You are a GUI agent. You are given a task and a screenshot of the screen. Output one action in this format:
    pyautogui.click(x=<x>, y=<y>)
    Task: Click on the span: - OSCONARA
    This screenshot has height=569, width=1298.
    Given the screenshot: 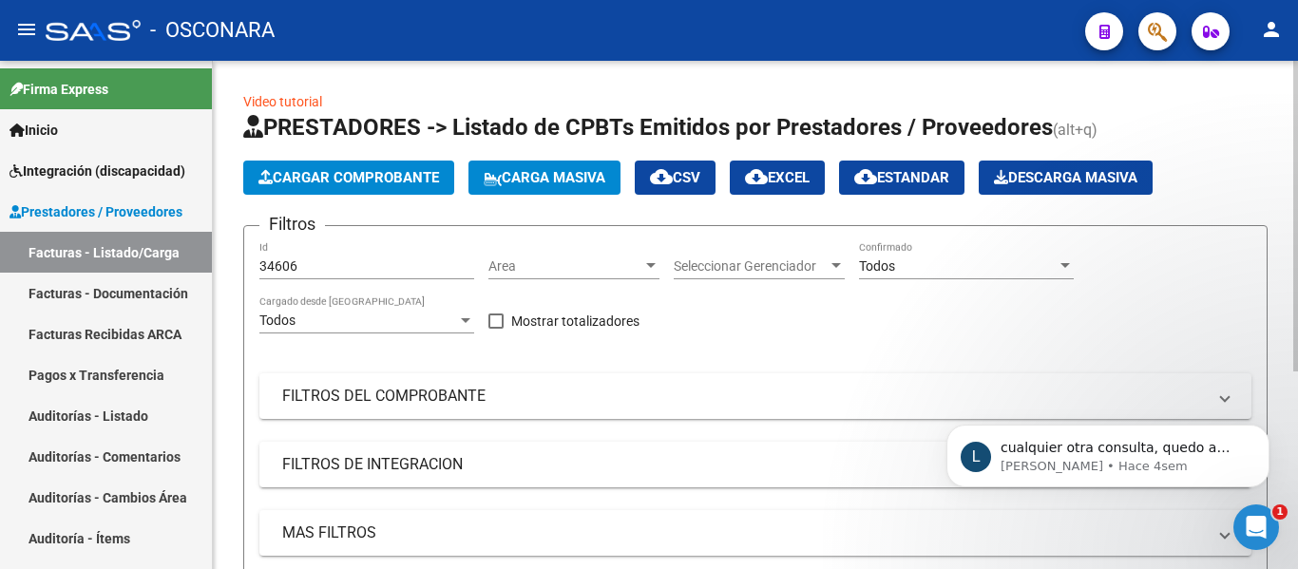 What is the action you would take?
    pyautogui.click(x=212, y=30)
    